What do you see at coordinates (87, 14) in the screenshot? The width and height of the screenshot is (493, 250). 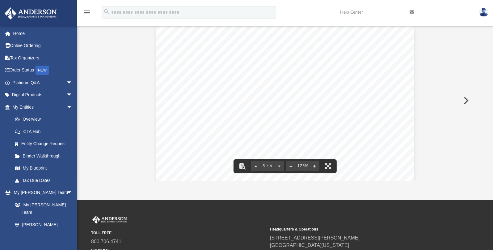 I see `a: menu` at bounding box center [87, 14].